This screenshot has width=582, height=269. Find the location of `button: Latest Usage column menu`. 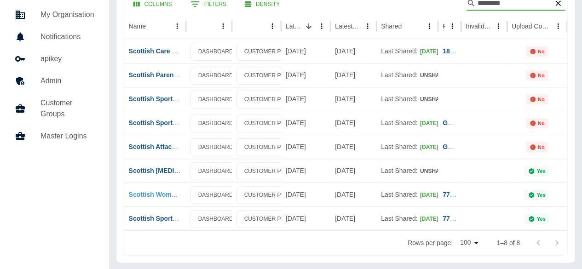

button: Latest Usage column menu is located at coordinates (368, 26).